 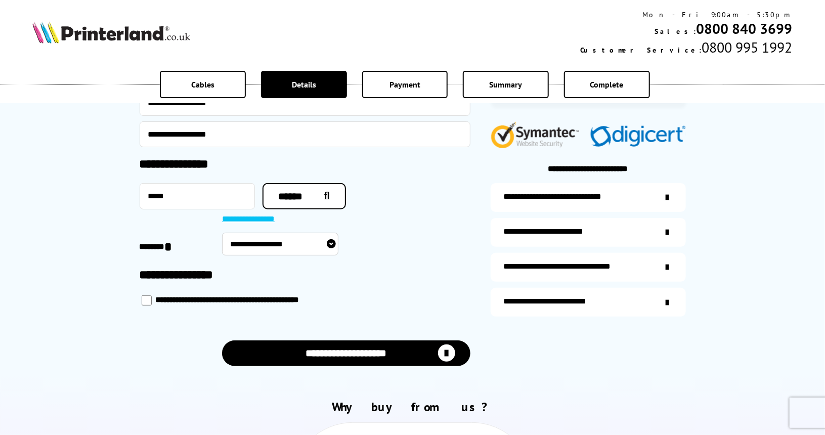 What do you see at coordinates (203, 84) in the screenshot?
I see `span: Cables` at bounding box center [203, 84].